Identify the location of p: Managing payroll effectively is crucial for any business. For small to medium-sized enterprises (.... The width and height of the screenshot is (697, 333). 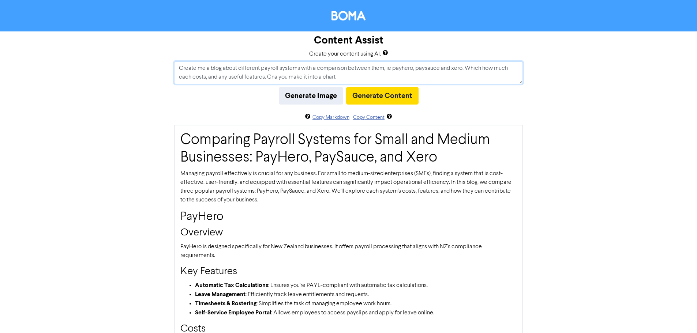
(348, 187).